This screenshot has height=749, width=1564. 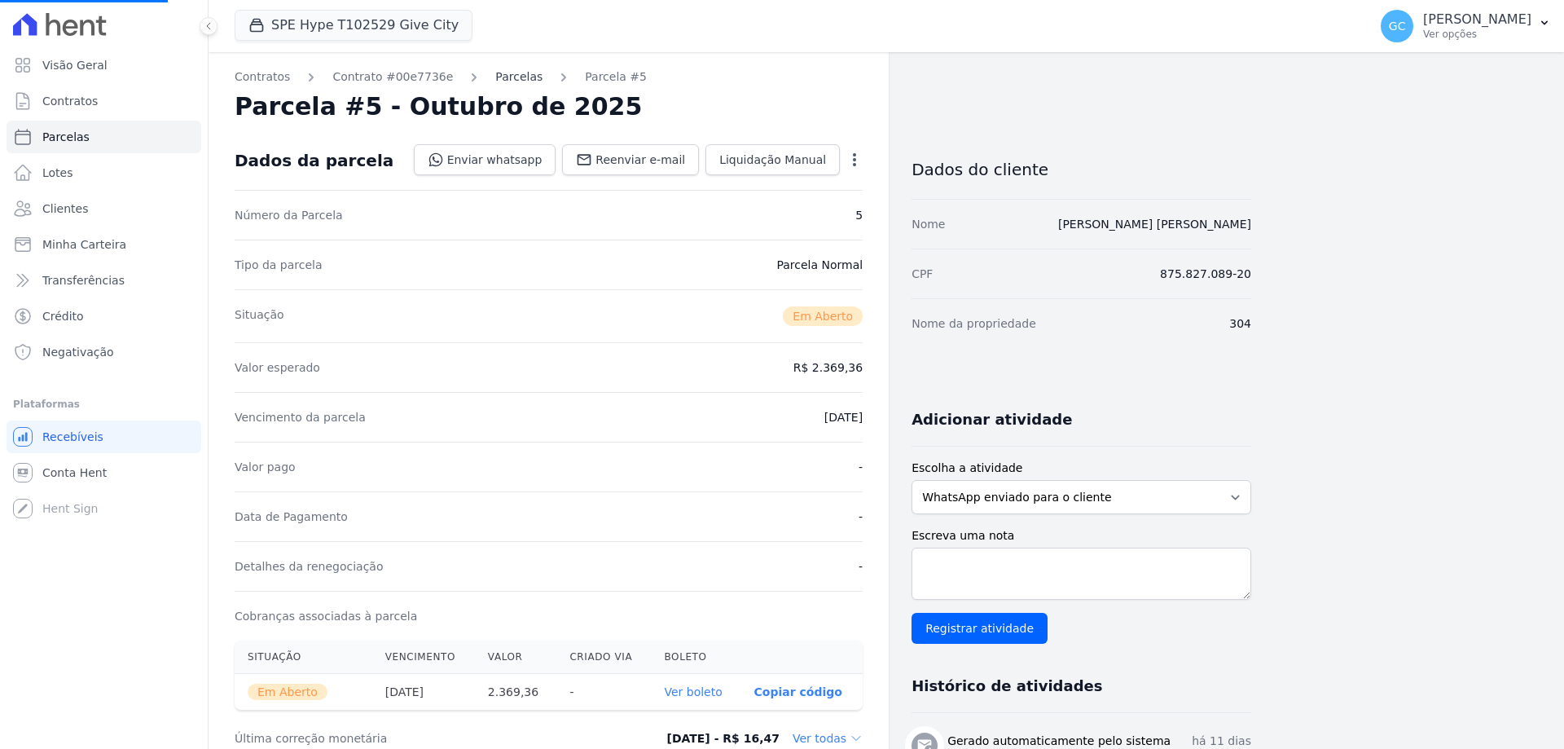 What do you see at coordinates (291, 516) in the screenshot?
I see `dt: Data de Pagamento` at bounding box center [291, 516].